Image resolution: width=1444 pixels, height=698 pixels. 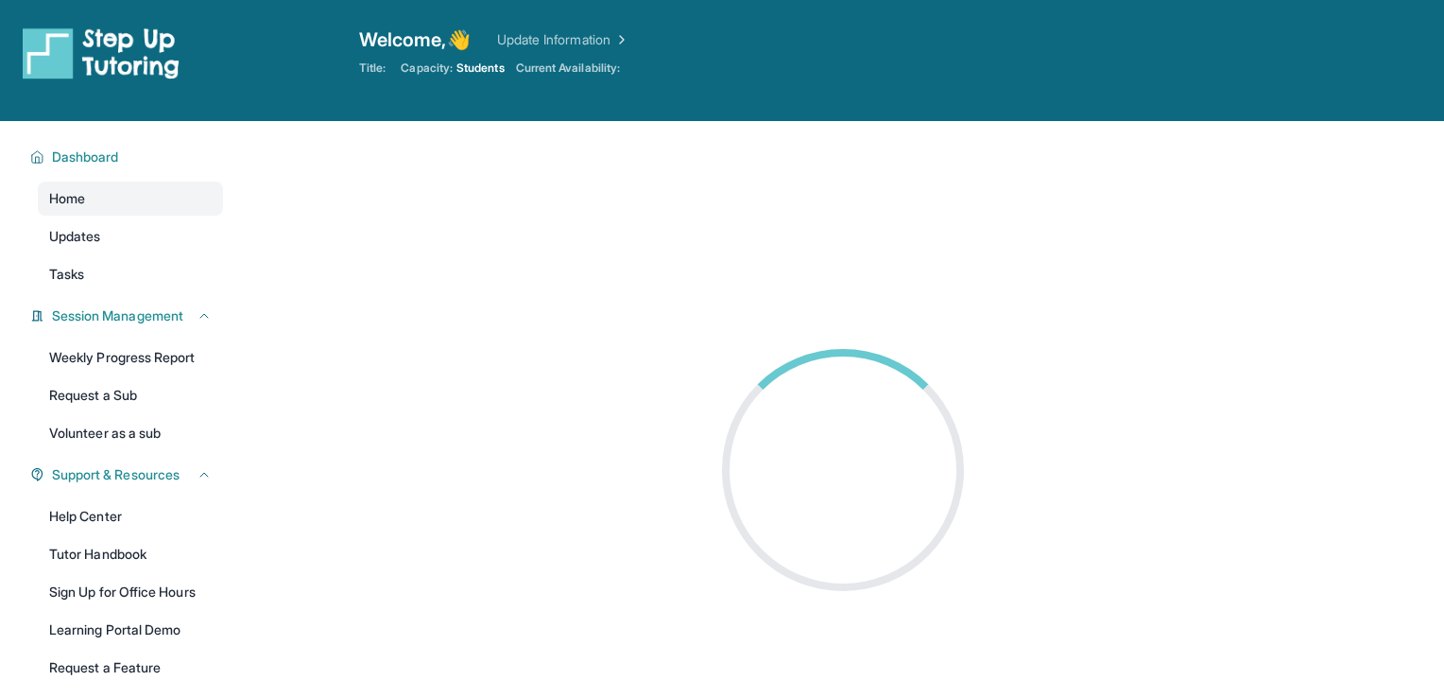 I want to click on span: Dashboard, so click(x=85, y=157).